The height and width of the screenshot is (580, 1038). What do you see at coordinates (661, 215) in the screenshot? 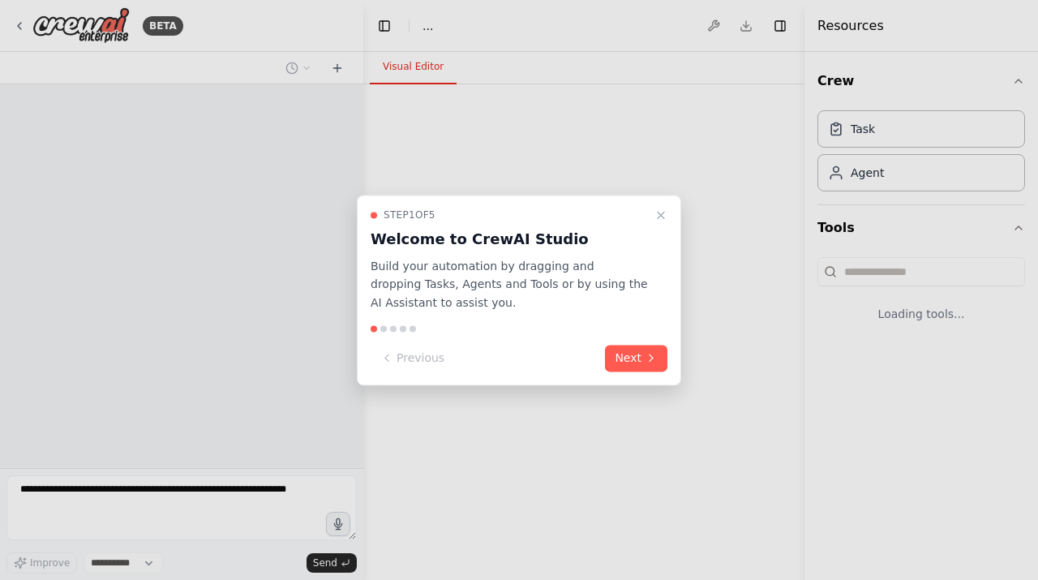
I see `button: Close walkthrough` at bounding box center [661, 215].